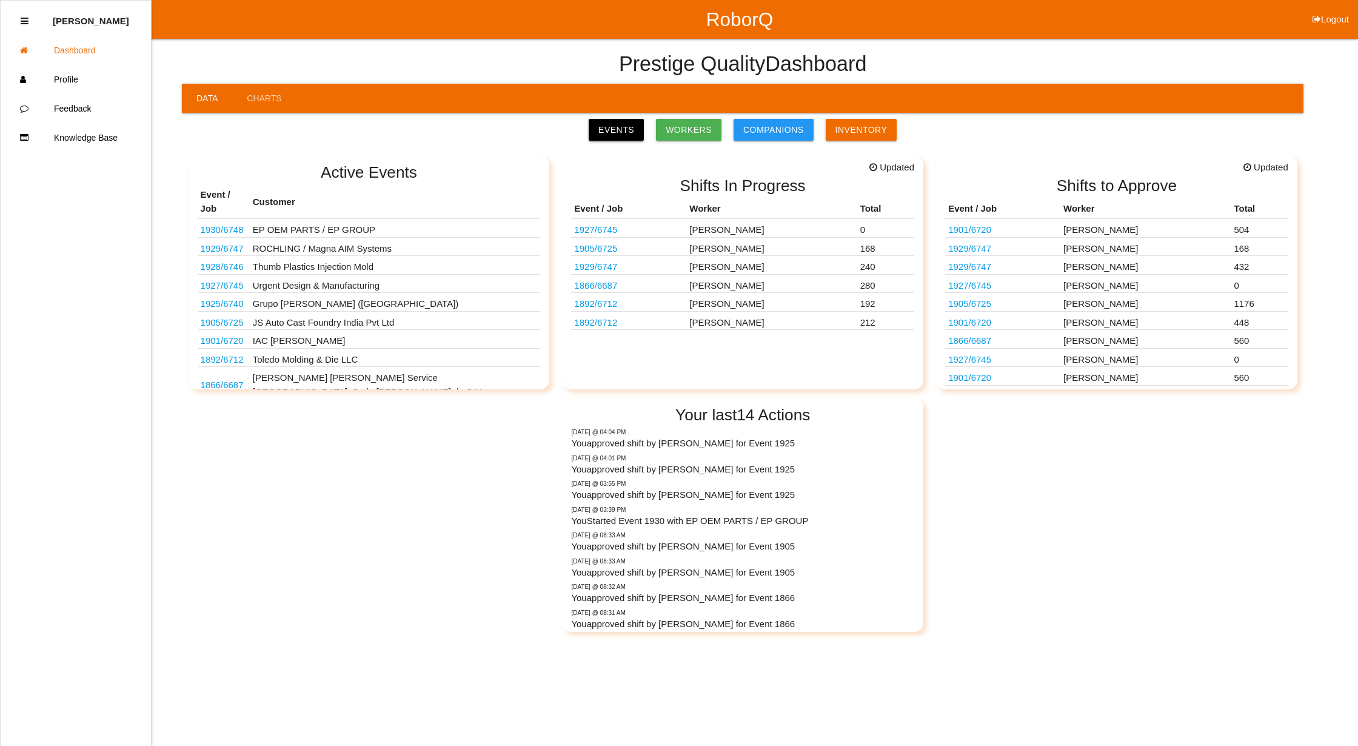 The width and height of the screenshot is (1358, 746). Describe the element at coordinates (1260, 209) in the screenshot. I see `th: Total` at that location.